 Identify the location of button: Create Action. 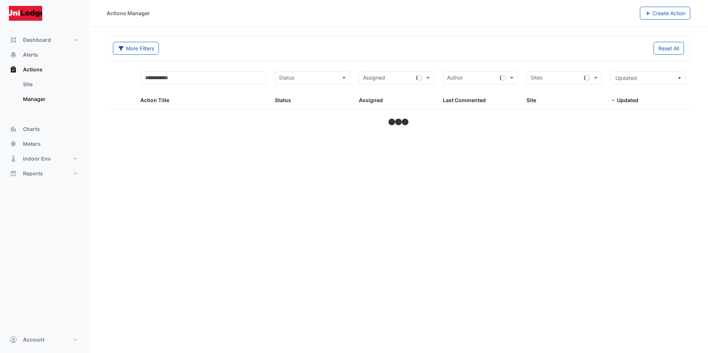
(665, 13).